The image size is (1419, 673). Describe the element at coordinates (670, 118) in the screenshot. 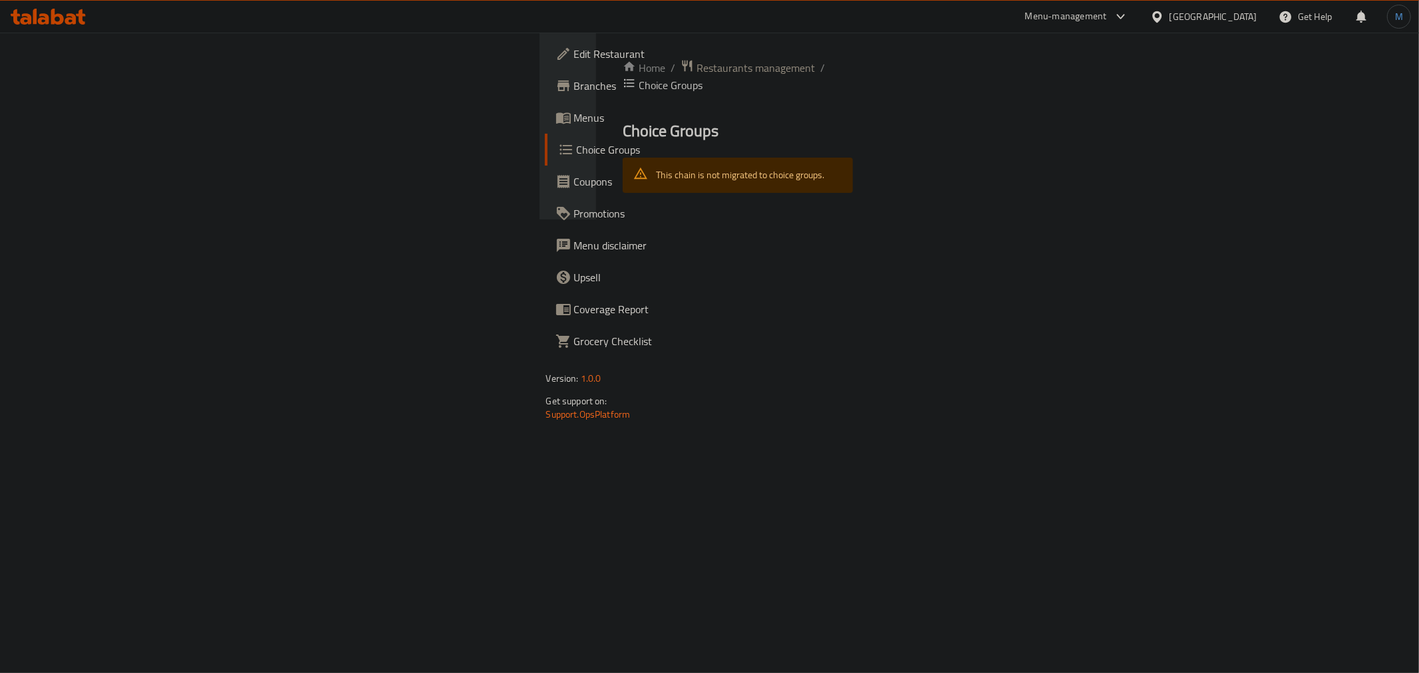

I see `span: Menus` at that location.